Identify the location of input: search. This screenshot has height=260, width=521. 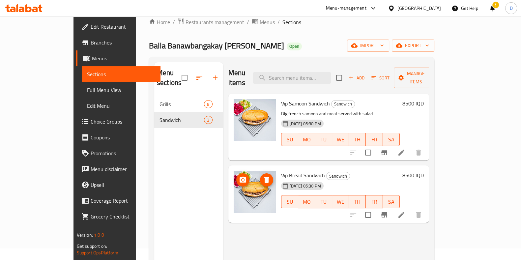
(292, 78).